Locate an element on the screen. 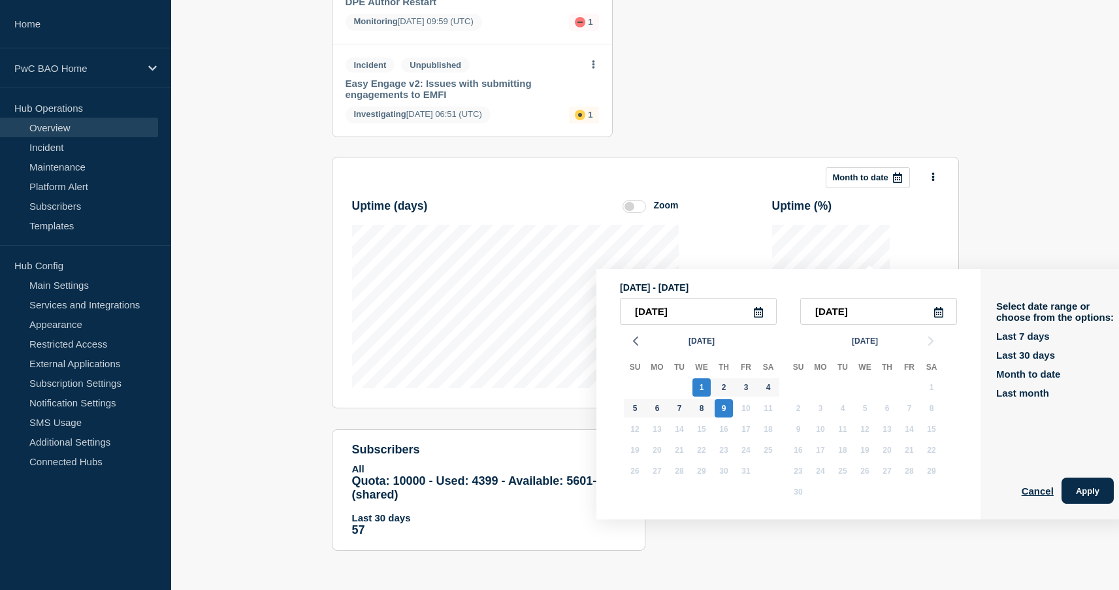 This screenshot has height=590, width=1119. div: affected is located at coordinates (580, 115).